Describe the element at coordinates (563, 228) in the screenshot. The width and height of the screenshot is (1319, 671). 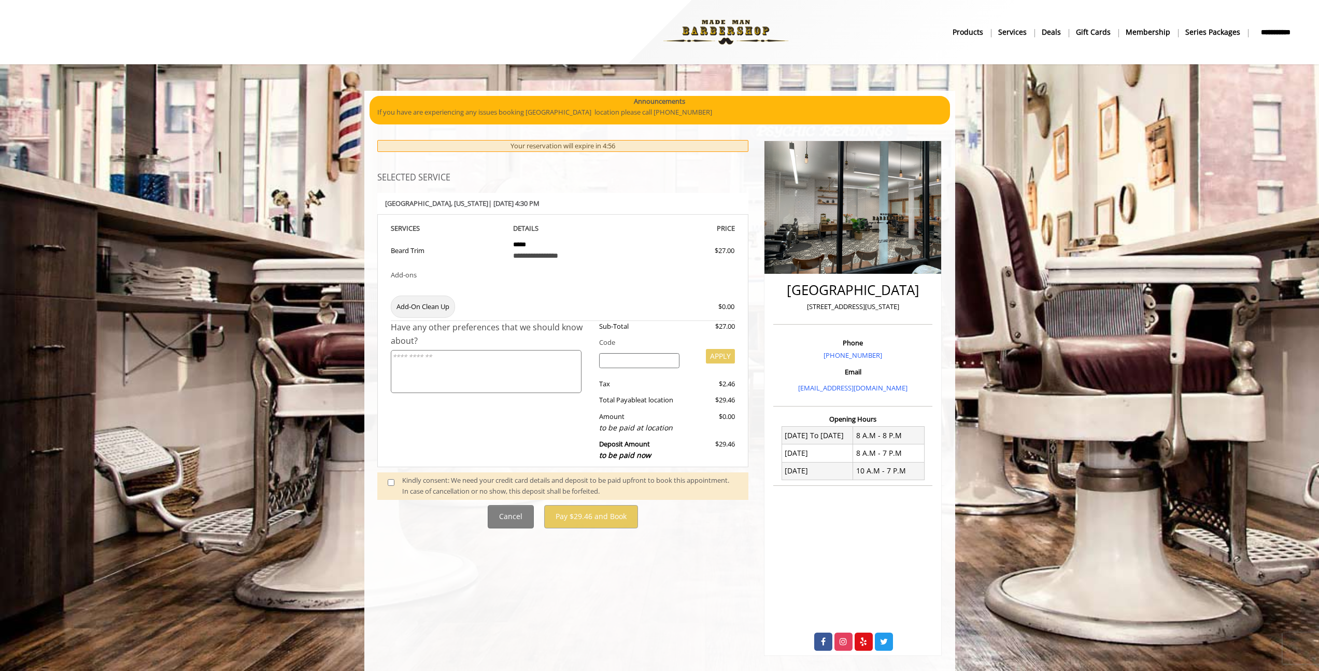
I see `th: DETAILS` at that location.